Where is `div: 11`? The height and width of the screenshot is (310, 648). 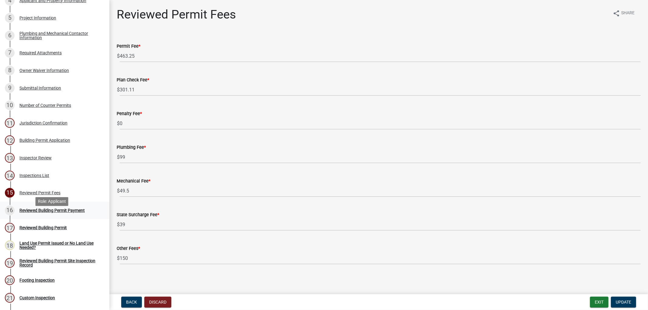 div: 11 is located at coordinates (10, 123).